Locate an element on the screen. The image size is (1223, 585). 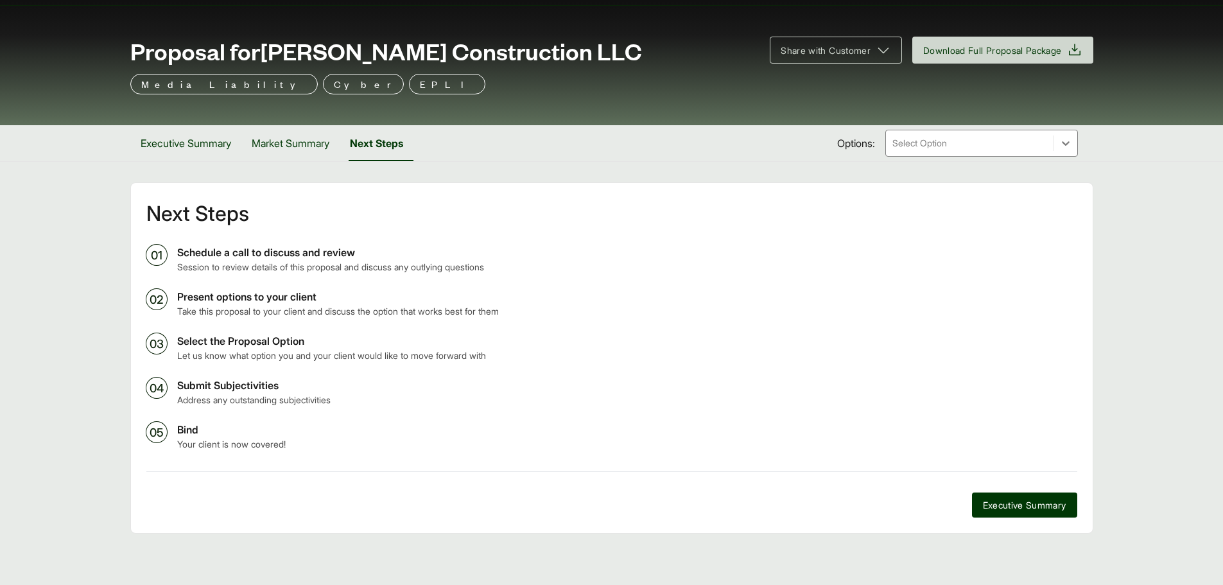
p: Let us know what option you and your client would like to move forward with is located at coordinates (627, 355).